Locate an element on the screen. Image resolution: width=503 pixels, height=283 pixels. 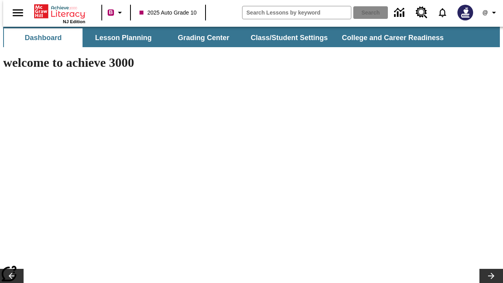
button: Class/Student Settings is located at coordinates (289, 38).